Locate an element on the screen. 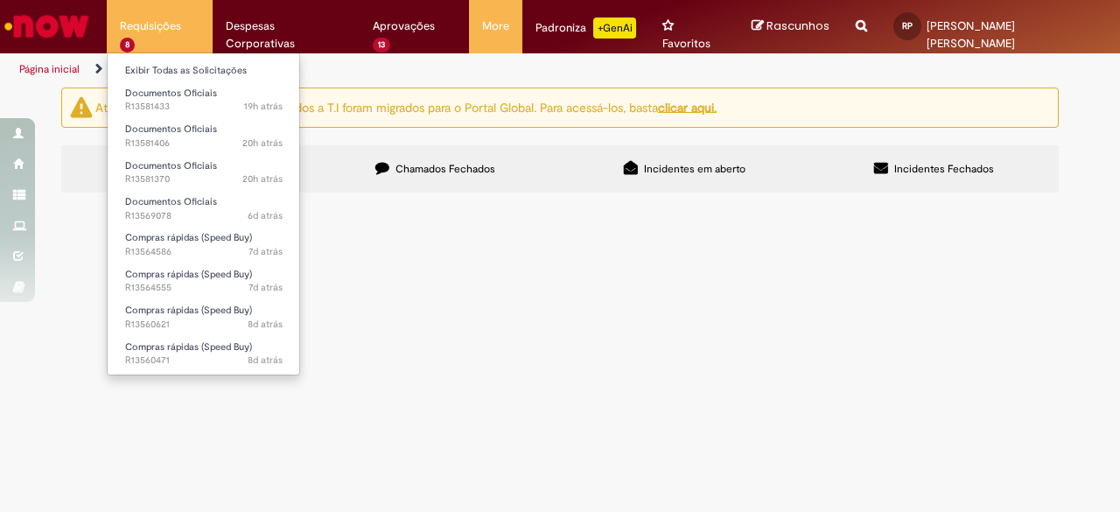  span: RP is located at coordinates (907, 25).